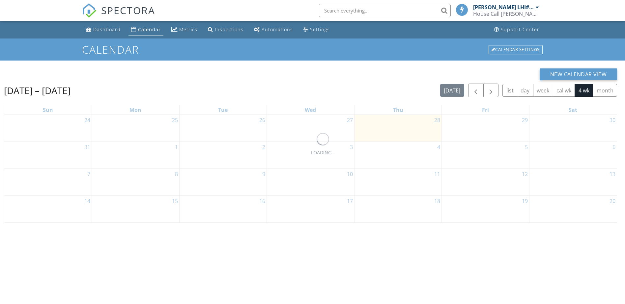 The image size is (625, 304). Describe the element at coordinates (437, 120) in the screenshot. I see `a: Go to August 28, 2025` at that location.